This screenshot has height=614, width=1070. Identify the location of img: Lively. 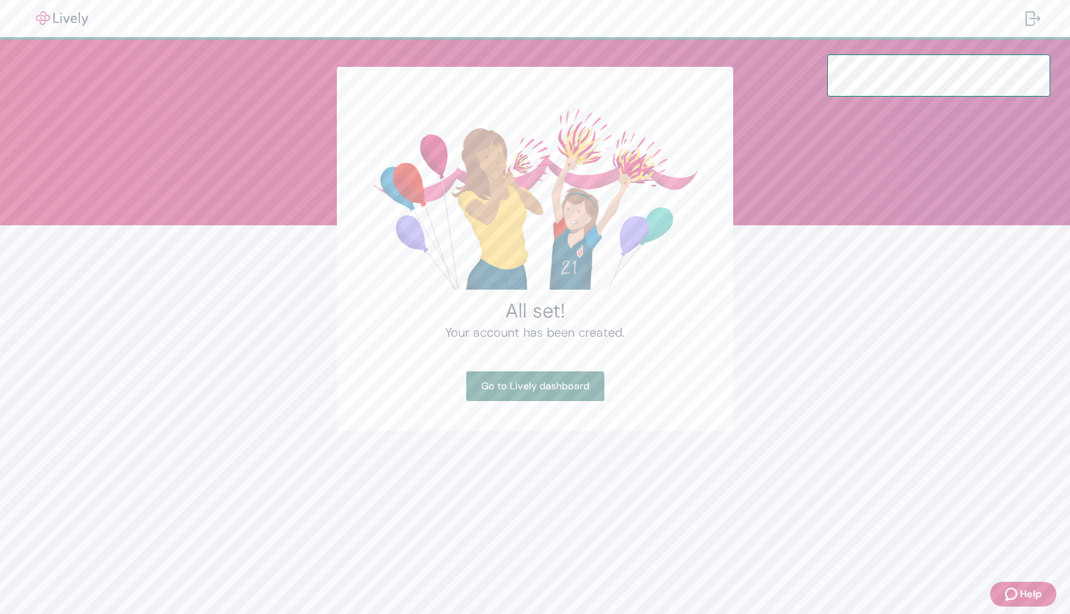
(62, 19).